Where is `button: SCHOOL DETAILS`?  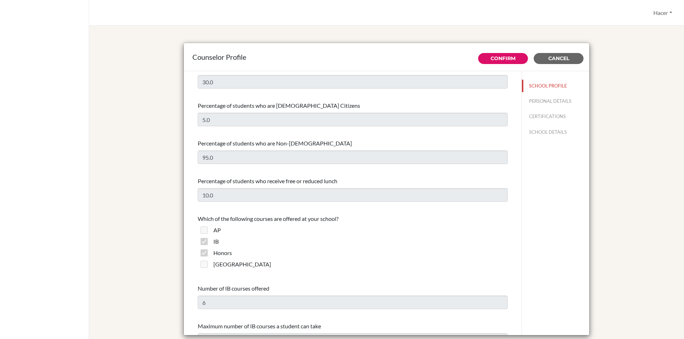
button: SCHOOL DETAILS is located at coordinates (555, 132).